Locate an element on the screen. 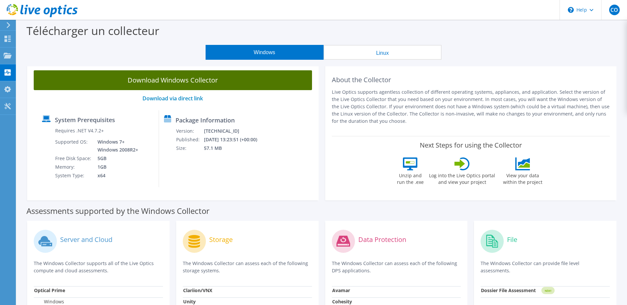 The width and height of the screenshot is (627, 305). label: Télécharger un collecteur is located at coordinates (93, 31).